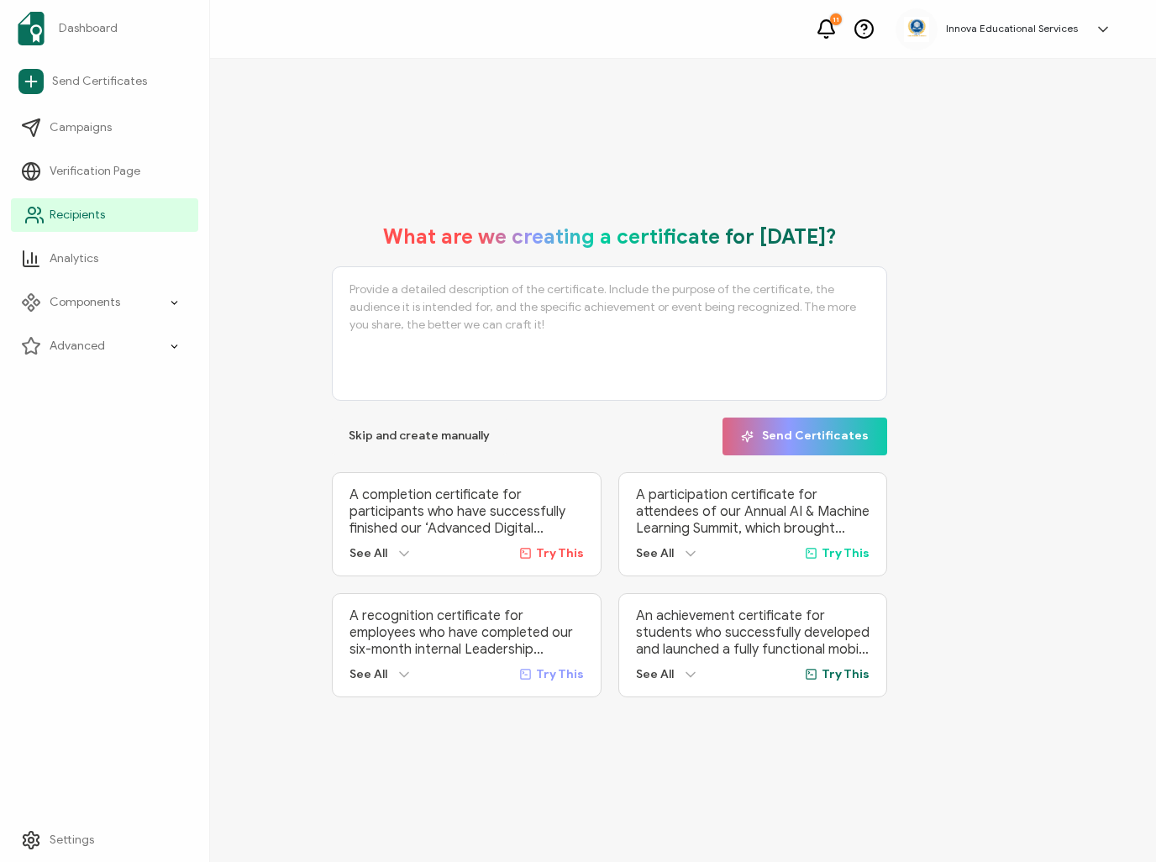  I want to click on h5: Innova Educational Services, so click(1011, 29).